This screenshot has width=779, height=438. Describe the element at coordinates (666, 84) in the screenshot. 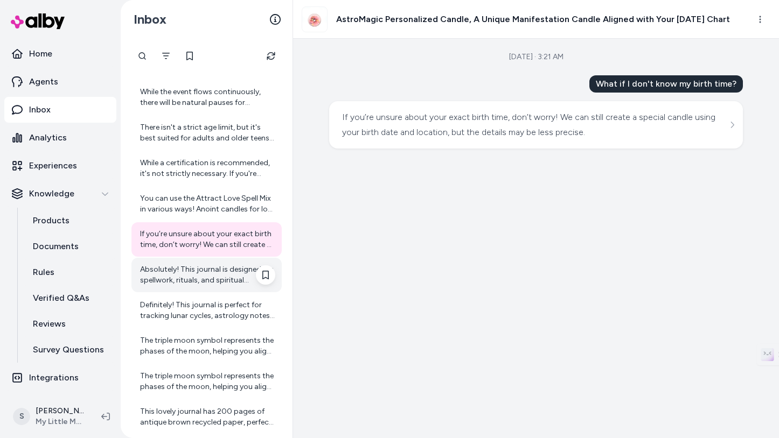

I see `div: What if I don't know my birth time?` at that location.